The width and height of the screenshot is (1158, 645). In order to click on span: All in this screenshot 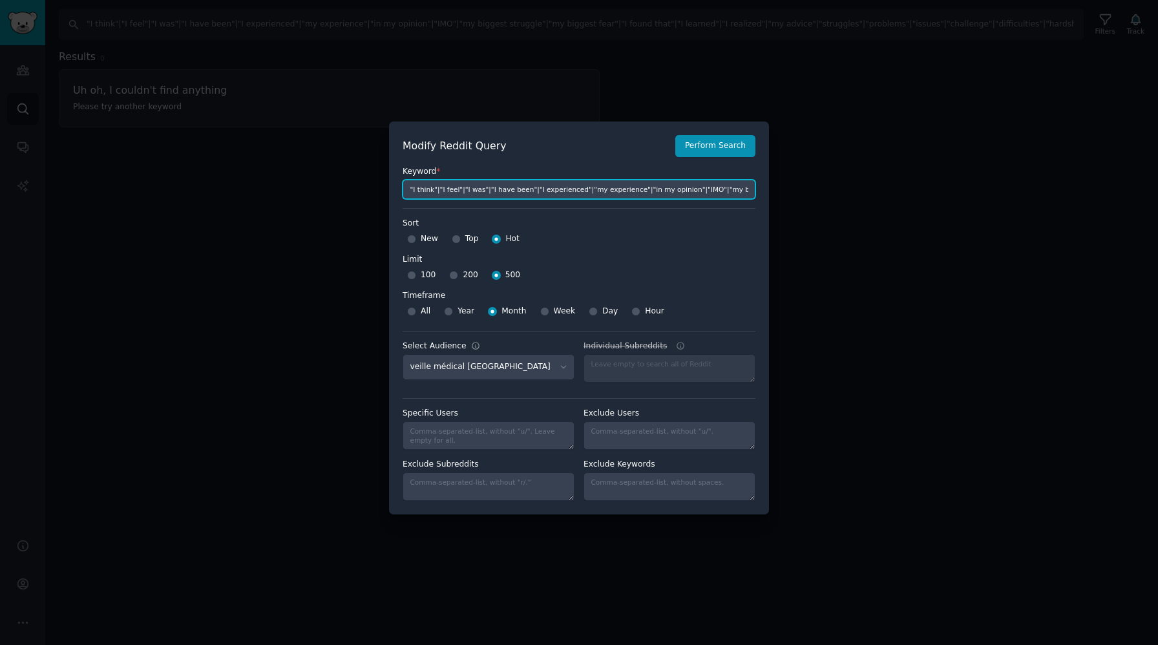, I will do `click(425, 312)`.